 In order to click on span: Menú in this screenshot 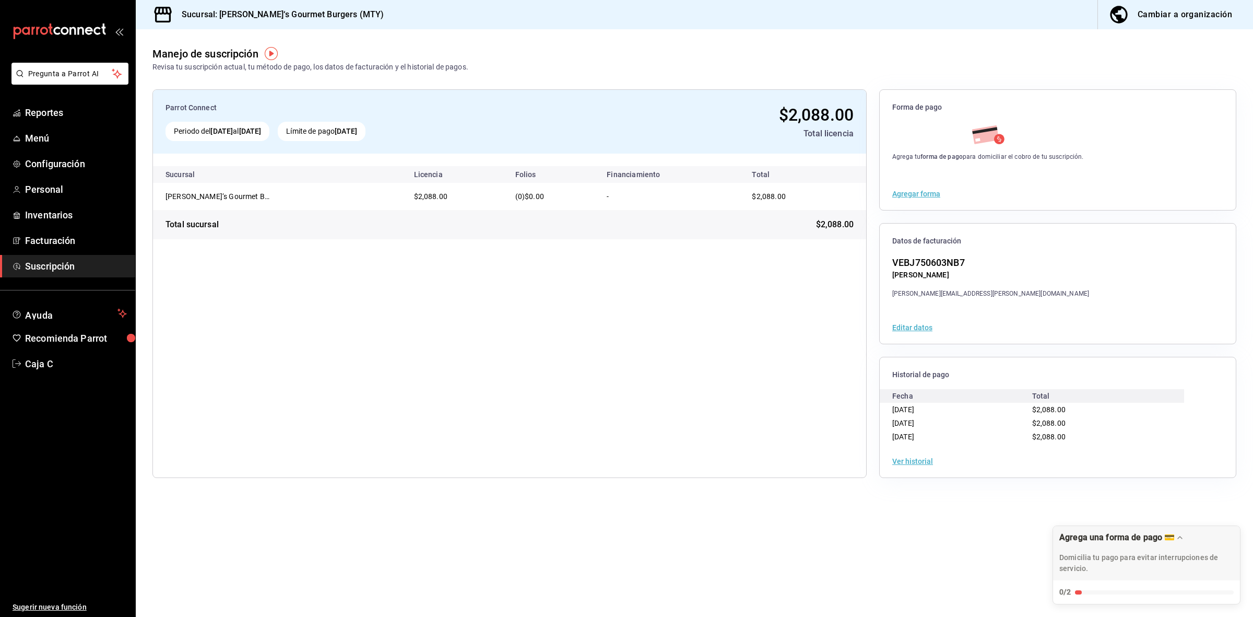, I will do `click(76, 138)`.